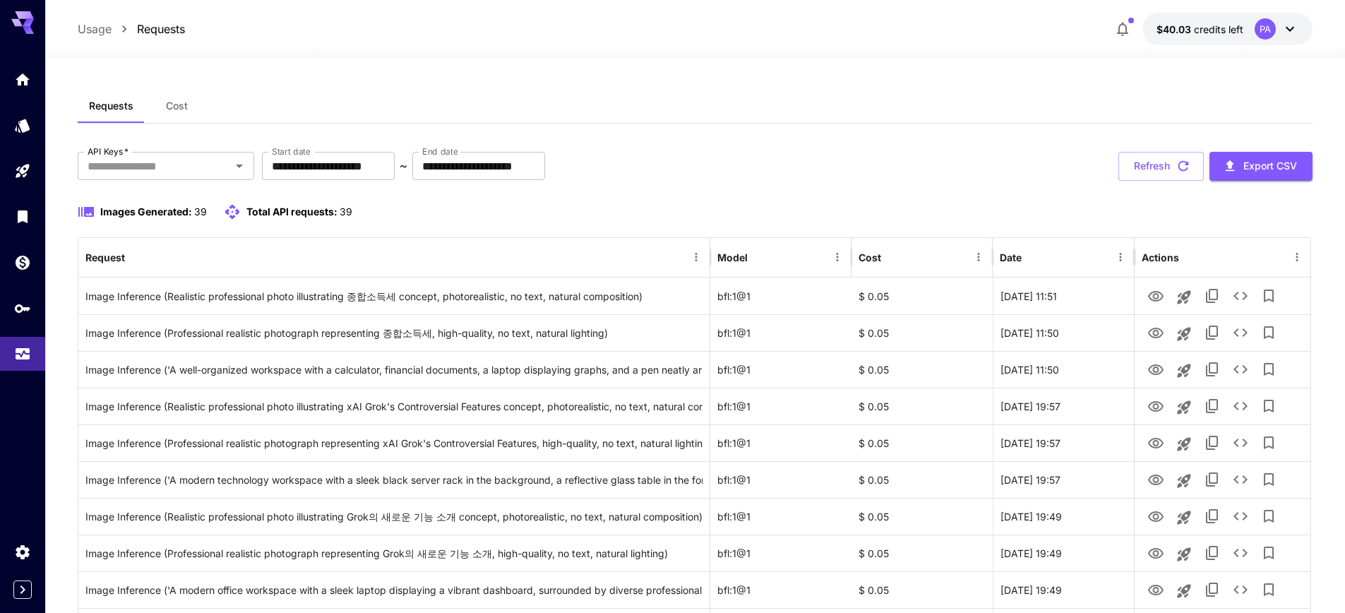 This screenshot has width=1345, height=613. What do you see at coordinates (892, 257) in the screenshot?
I see `button: Sort` at bounding box center [892, 257].